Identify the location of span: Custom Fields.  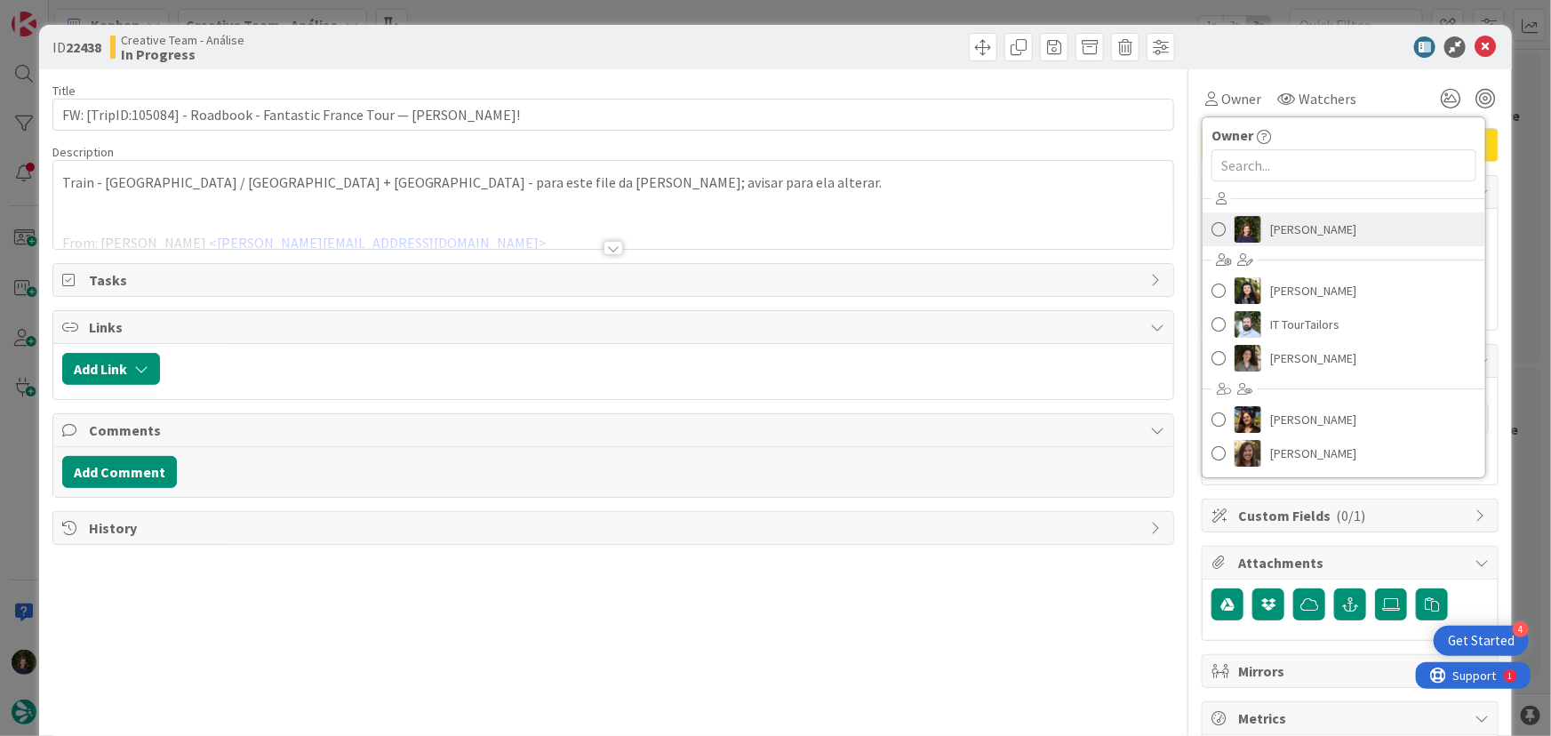
(1352, 516).